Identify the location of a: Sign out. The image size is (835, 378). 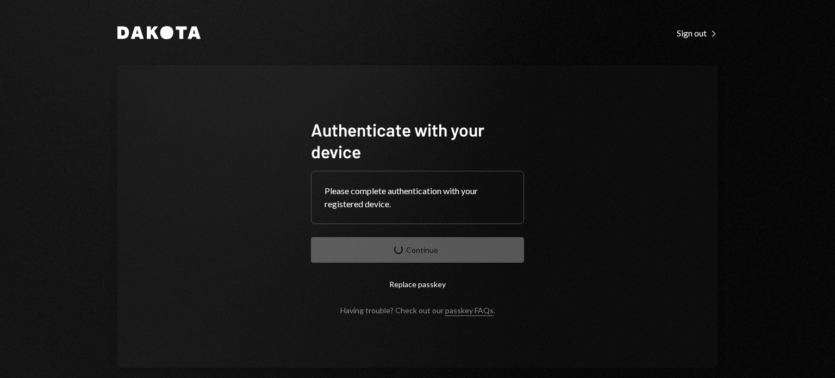
(697, 33).